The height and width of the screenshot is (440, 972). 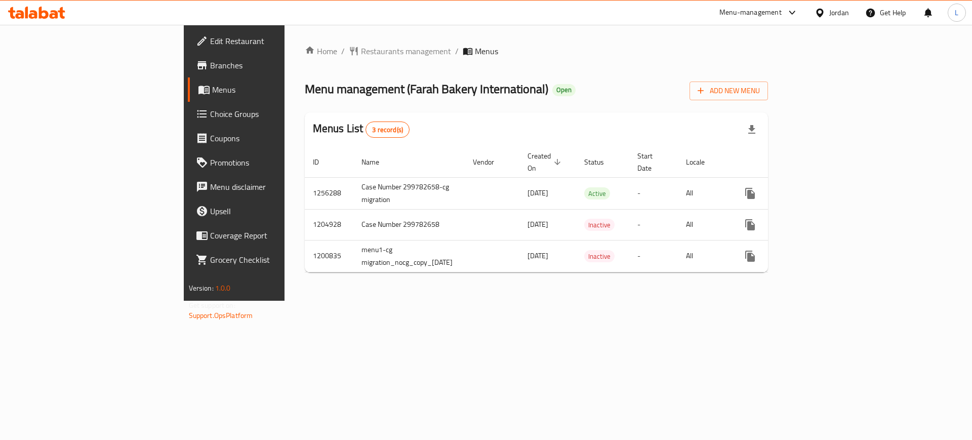 What do you see at coordinates (267, 65) in the screenshot?
I see `a: Branches` at bounding box center [267, 65].